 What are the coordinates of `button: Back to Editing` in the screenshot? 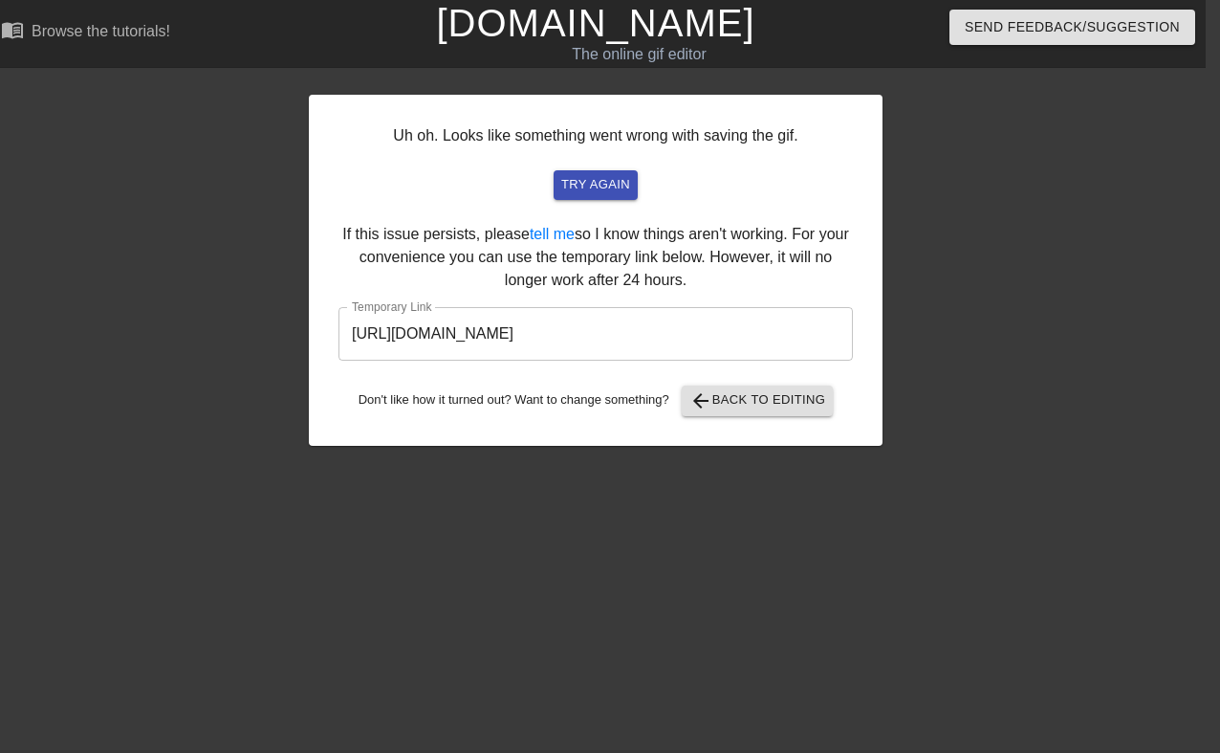 It's located at (757, 401).